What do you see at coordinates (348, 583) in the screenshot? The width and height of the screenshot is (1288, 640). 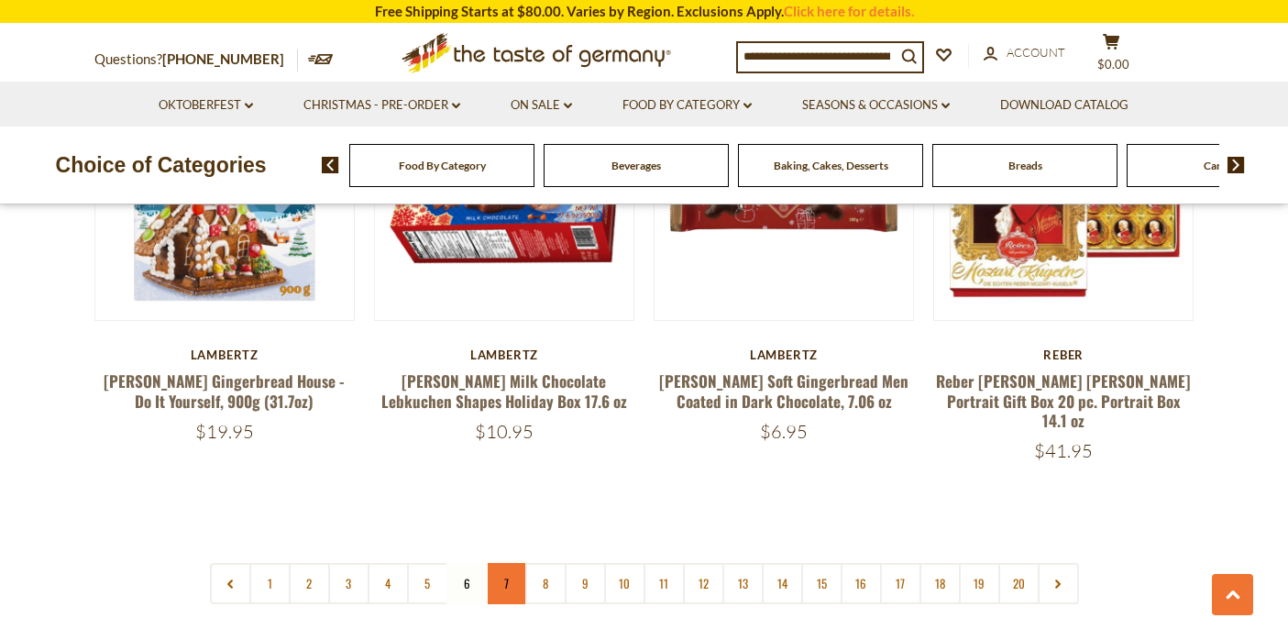 I see `a: 3` at bounding box center [348, 583].